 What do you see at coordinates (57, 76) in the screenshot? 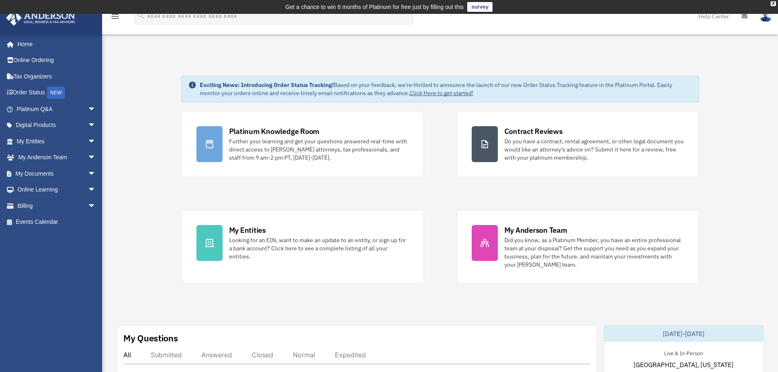
I see `a: Tax Organizers` at bounding box center [57, 76].